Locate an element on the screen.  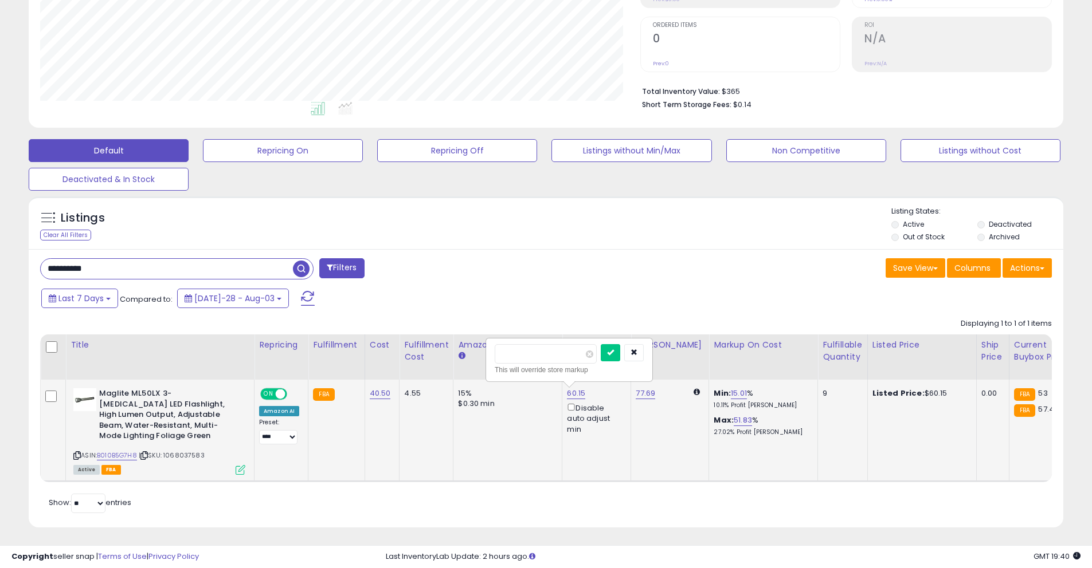
b: Max: is located at coordinates (723, 420).